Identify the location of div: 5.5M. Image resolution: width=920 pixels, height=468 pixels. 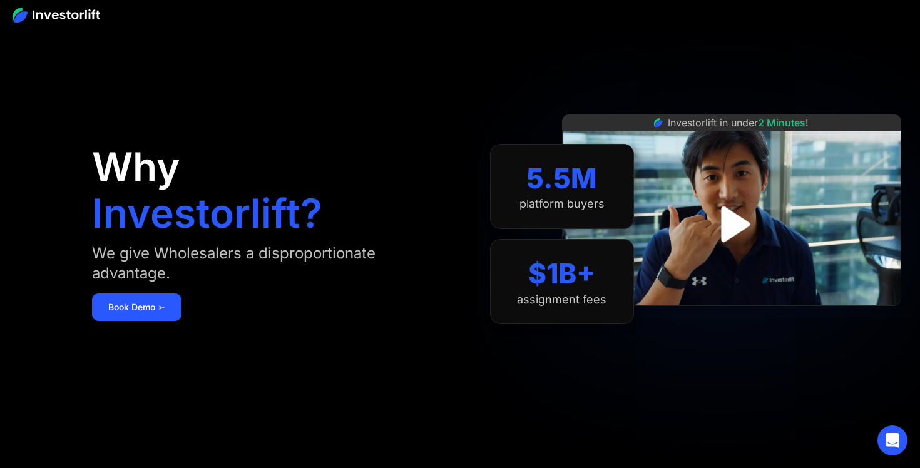
(561, 178).